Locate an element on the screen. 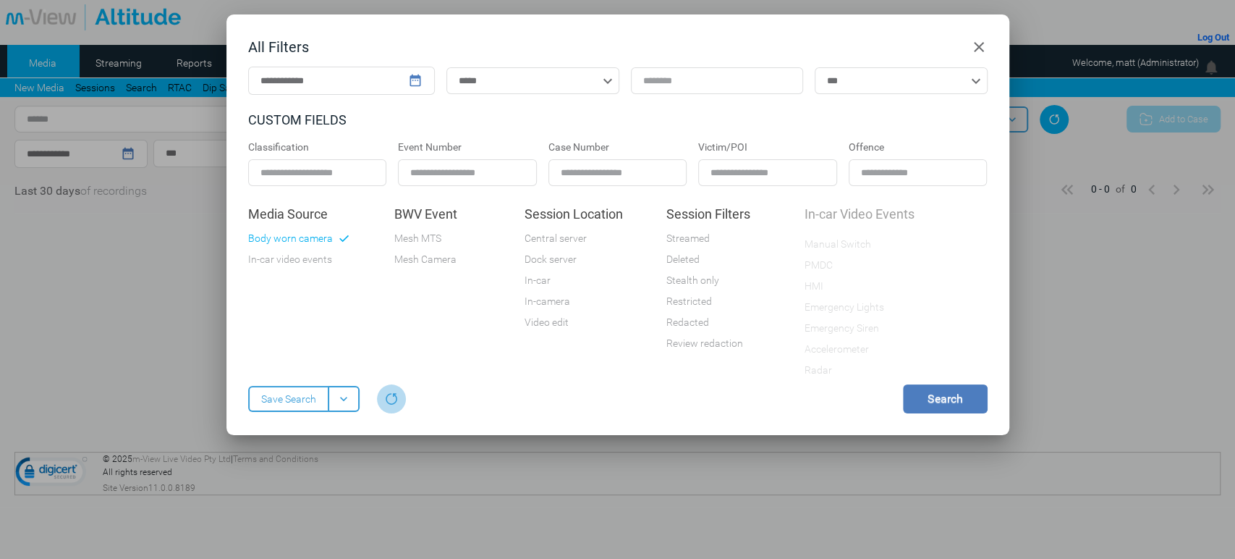  span: In-car video events is located at coordinates (290, 259).